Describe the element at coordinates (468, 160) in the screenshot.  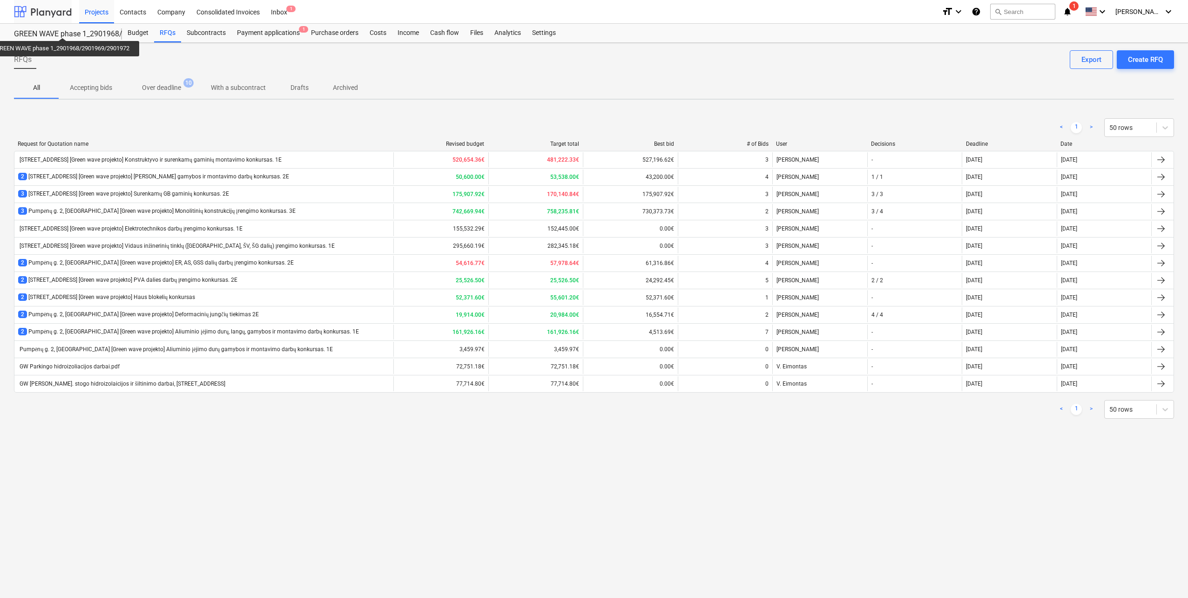
I see `b: 520,654.36€` at that location.